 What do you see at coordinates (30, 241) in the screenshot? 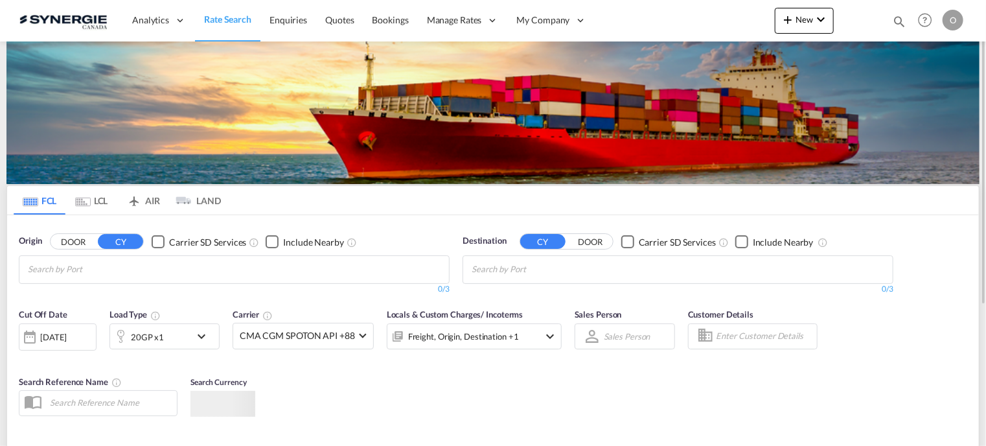
I see `span: Origin` at bounding box center [30, 241].